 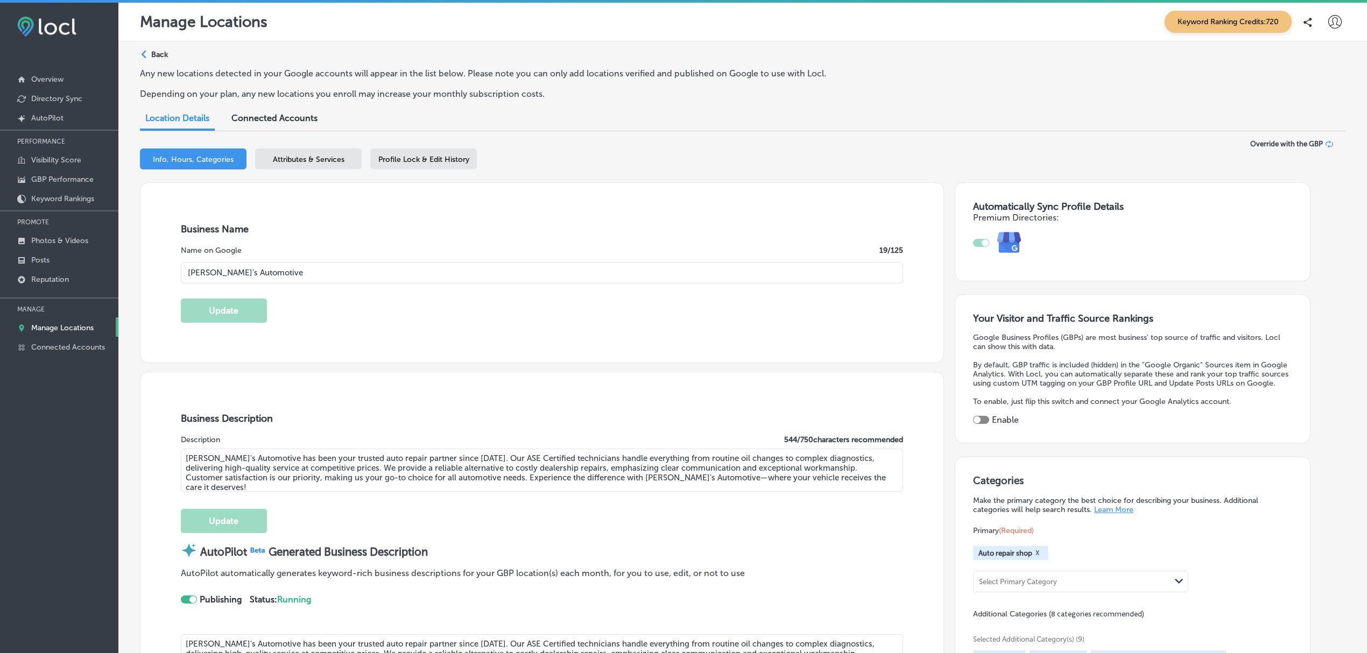 What do you see at coordinates (1132, 505) in the screenshot?
I see `p: Make the primary category the best choice for describing your business. Additional categories wil...` at bounding box center [1132, 505].